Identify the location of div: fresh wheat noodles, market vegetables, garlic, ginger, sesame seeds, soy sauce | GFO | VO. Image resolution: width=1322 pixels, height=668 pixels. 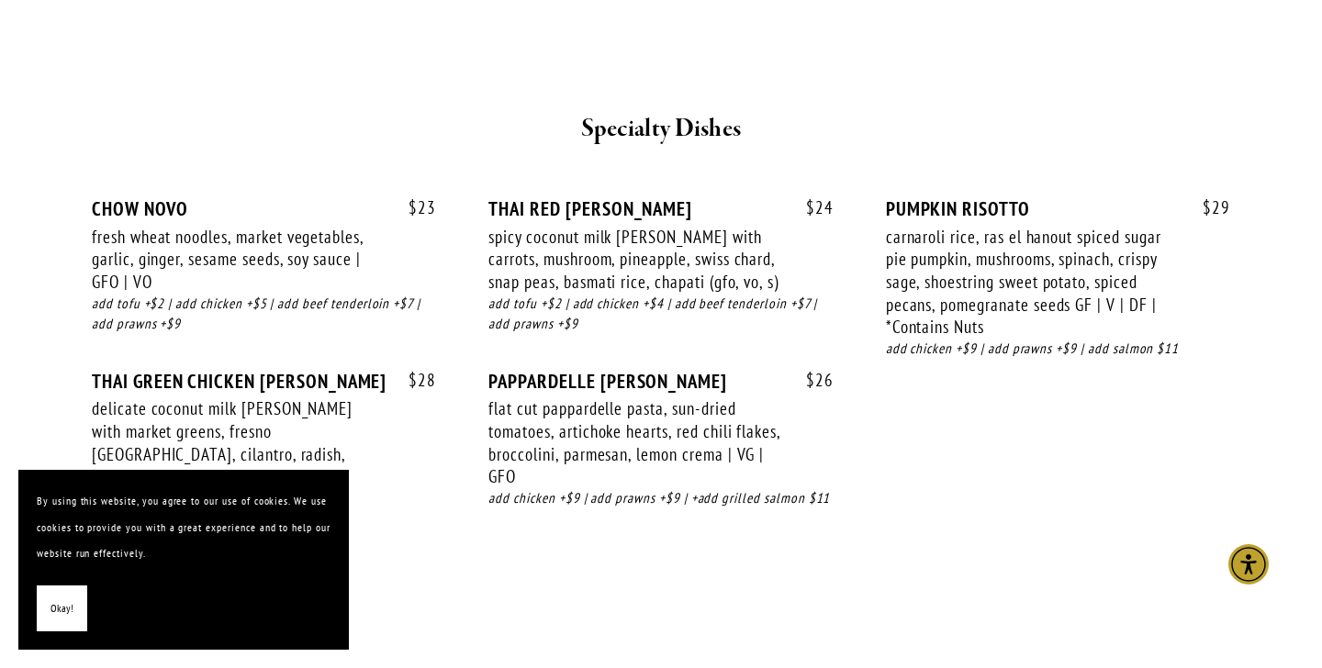
(238, 260).